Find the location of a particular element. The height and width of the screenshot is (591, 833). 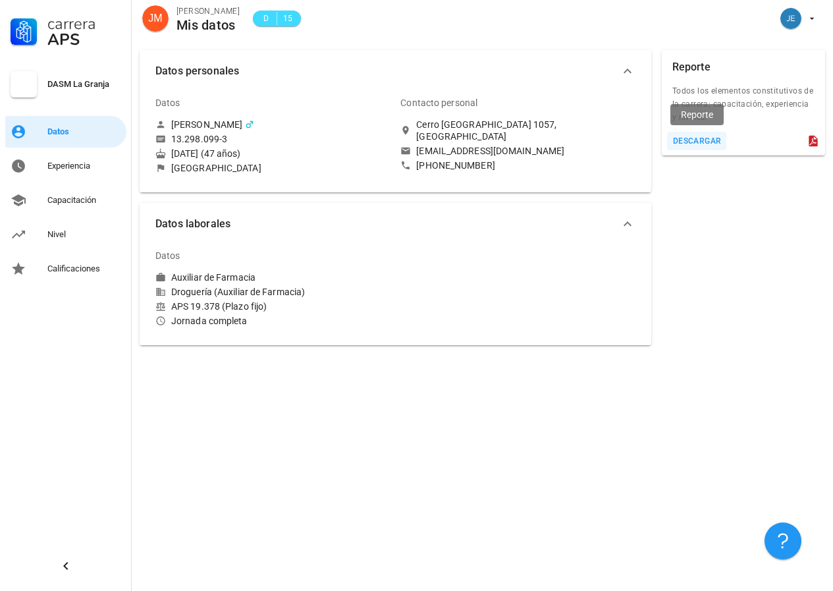

div: descargar is located at coordinates (697, 141).